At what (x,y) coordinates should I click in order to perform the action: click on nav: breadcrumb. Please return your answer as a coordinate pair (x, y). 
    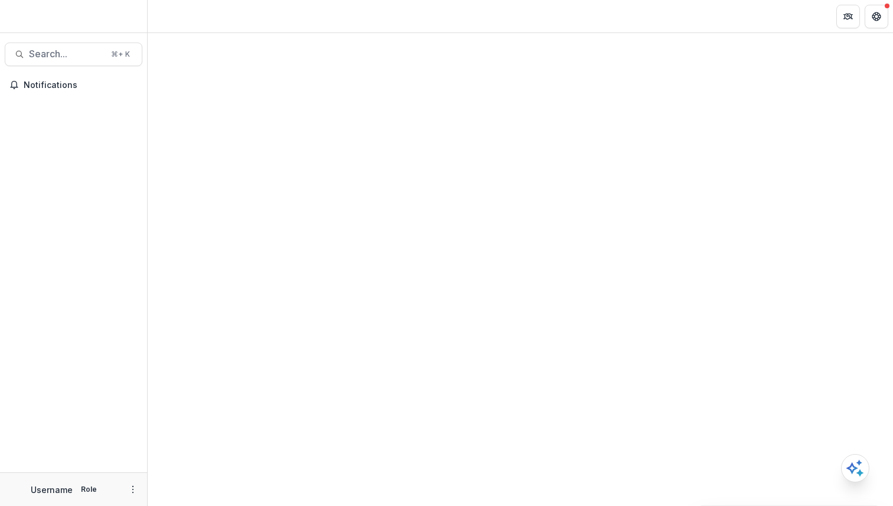
    Looking at the image, I should click on (177, 16).